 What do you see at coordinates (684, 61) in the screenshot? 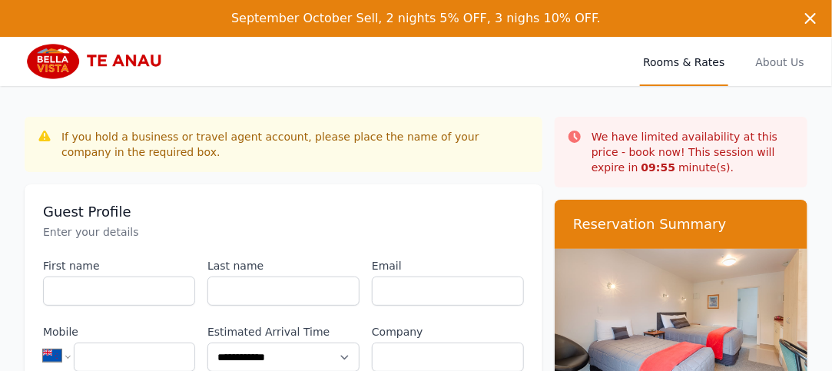
I see `span: Rooms & Rates` at bounding box center [684, 61].